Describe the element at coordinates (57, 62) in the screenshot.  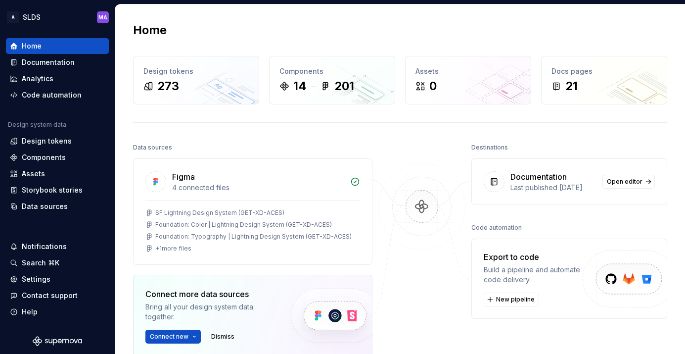
I see `a: Documentation` at that location.